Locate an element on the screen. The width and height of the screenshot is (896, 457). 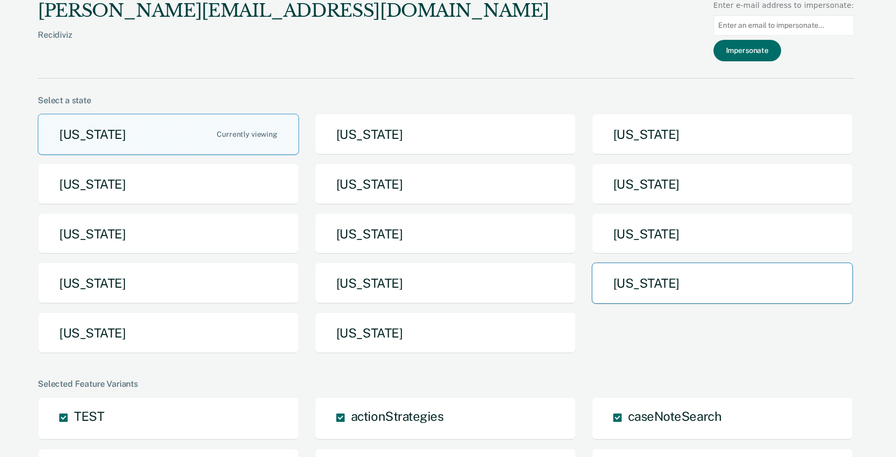
div: Select a state is located at coordinates (446, 100).